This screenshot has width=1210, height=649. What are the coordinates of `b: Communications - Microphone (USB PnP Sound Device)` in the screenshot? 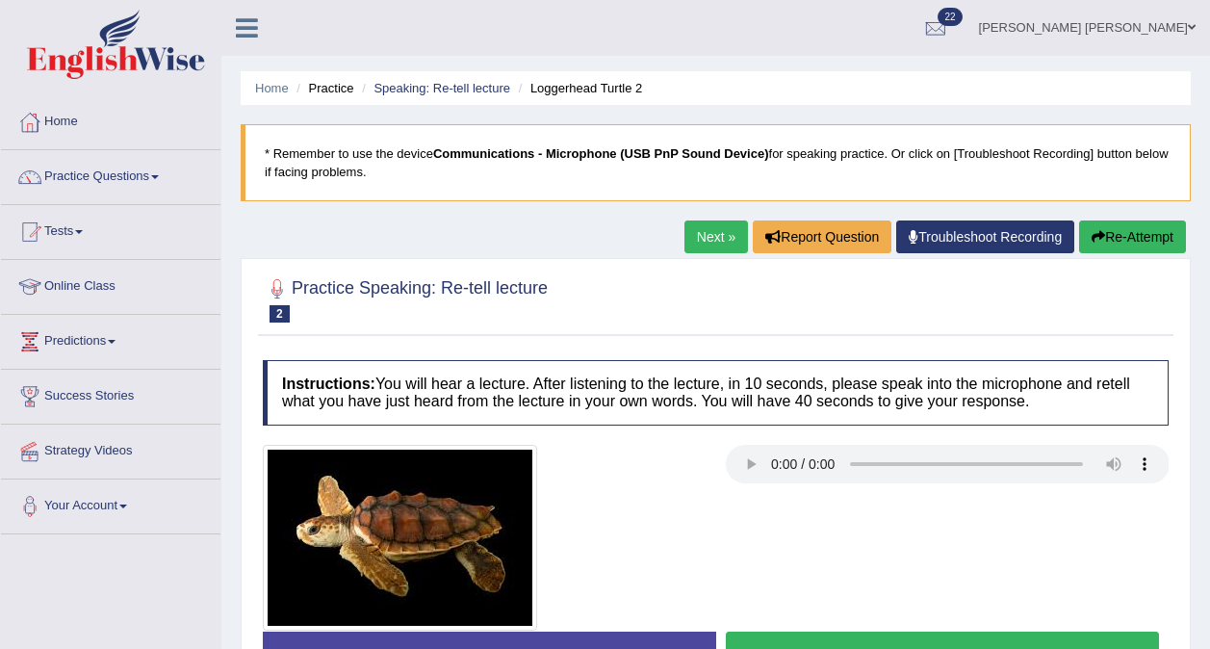 It's located at (601, 153).